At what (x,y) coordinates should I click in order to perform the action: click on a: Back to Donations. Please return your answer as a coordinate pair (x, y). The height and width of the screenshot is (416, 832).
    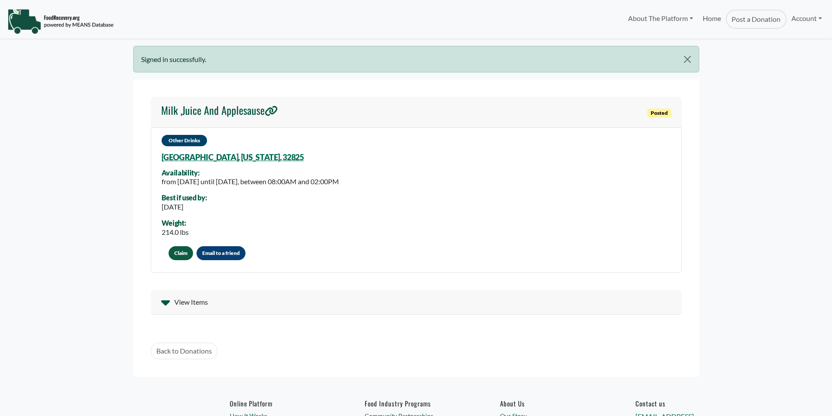
    Looking at the image, I should click on (184, 351).